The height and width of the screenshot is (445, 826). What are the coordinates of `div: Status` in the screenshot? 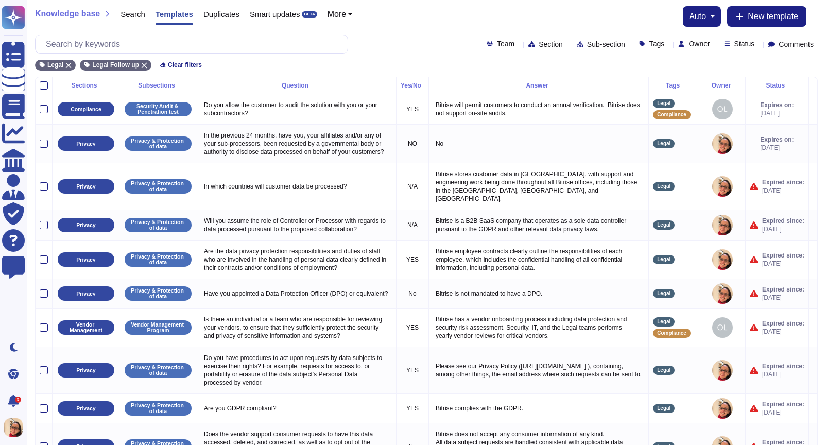 It's located at (777, 86).